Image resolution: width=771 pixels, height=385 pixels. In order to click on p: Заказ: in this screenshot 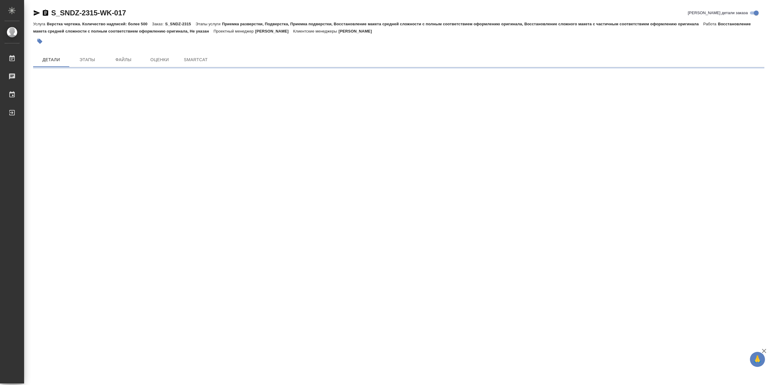, I will do `click(158, 24)`.